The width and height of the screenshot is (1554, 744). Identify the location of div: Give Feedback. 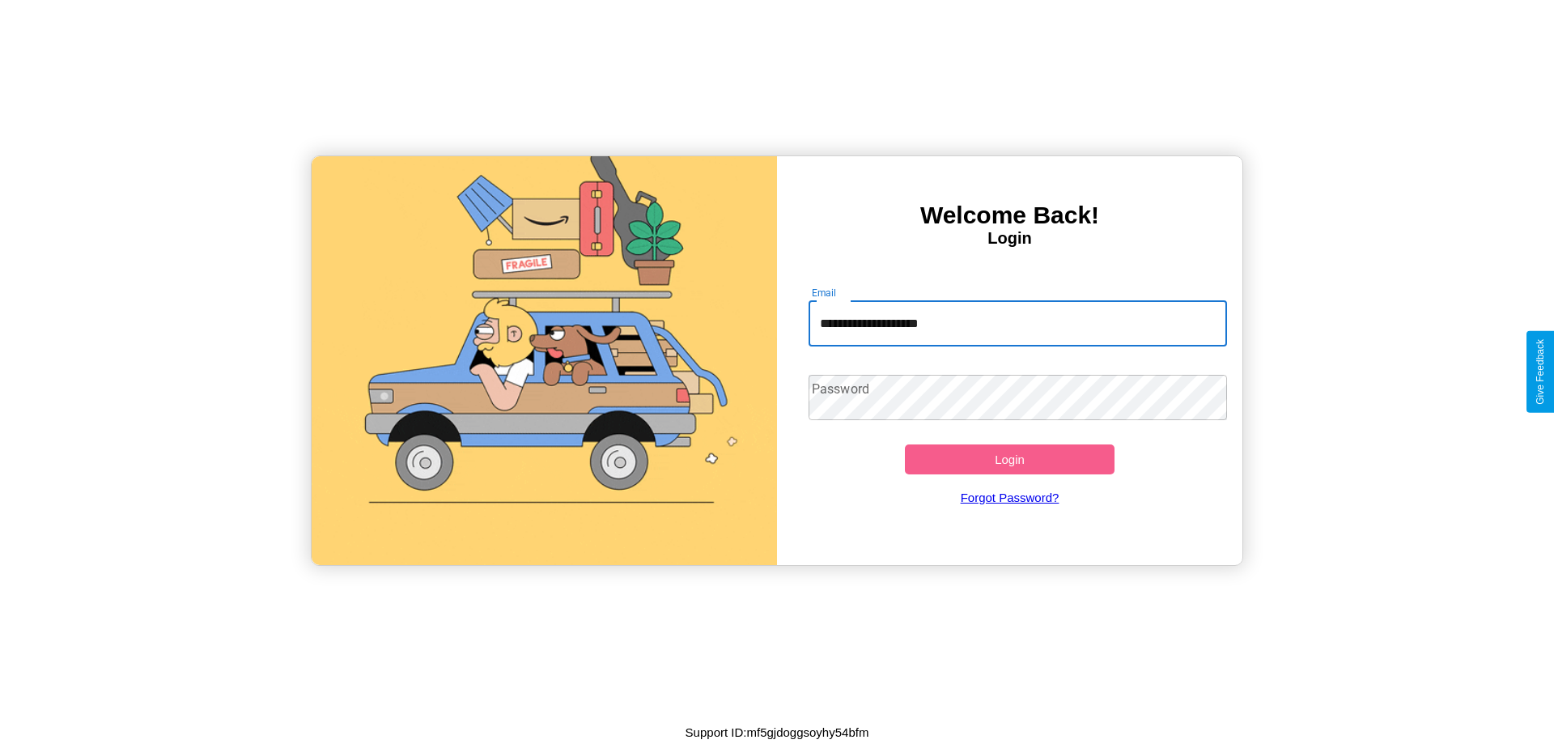
(1541, 372).